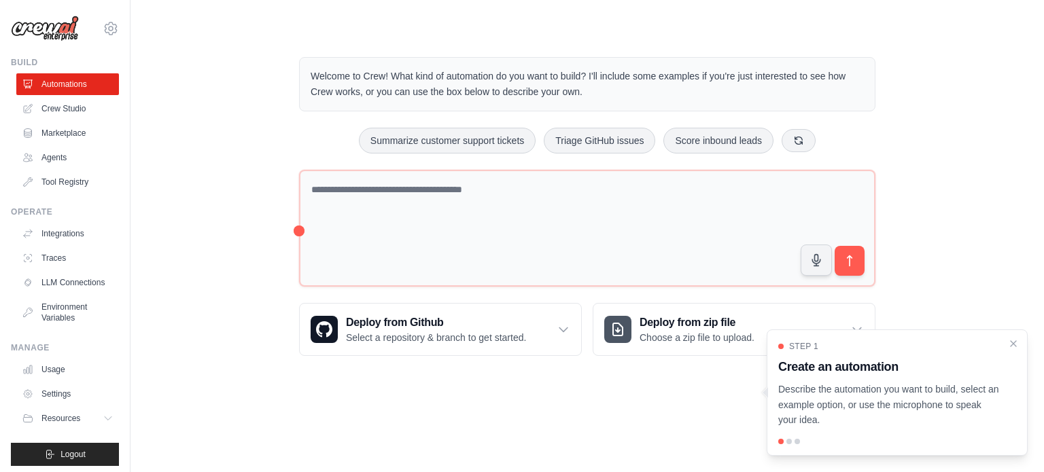  Describe the element at coordinates (67, 370) in the screenshot. I see `a: Usage` at that location.